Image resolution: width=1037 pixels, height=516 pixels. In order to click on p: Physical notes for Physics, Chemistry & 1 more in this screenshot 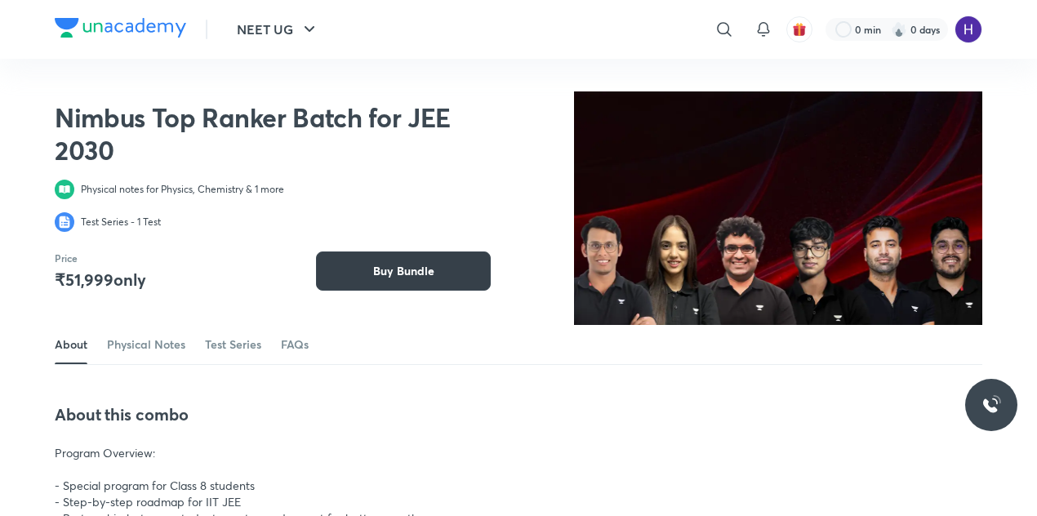, I will do `click(182, 189)`.